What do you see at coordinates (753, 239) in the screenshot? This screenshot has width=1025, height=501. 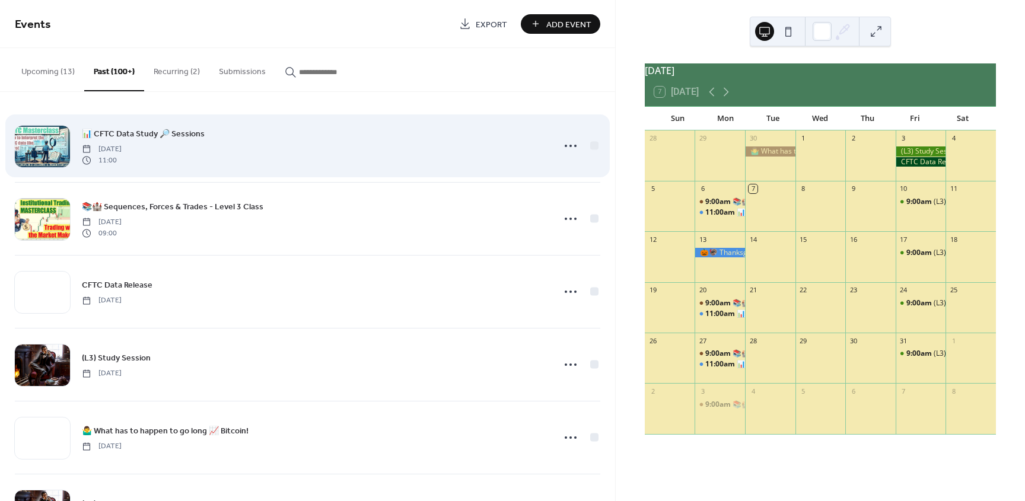 I see `div: 14` at bounding box center [753, 239].